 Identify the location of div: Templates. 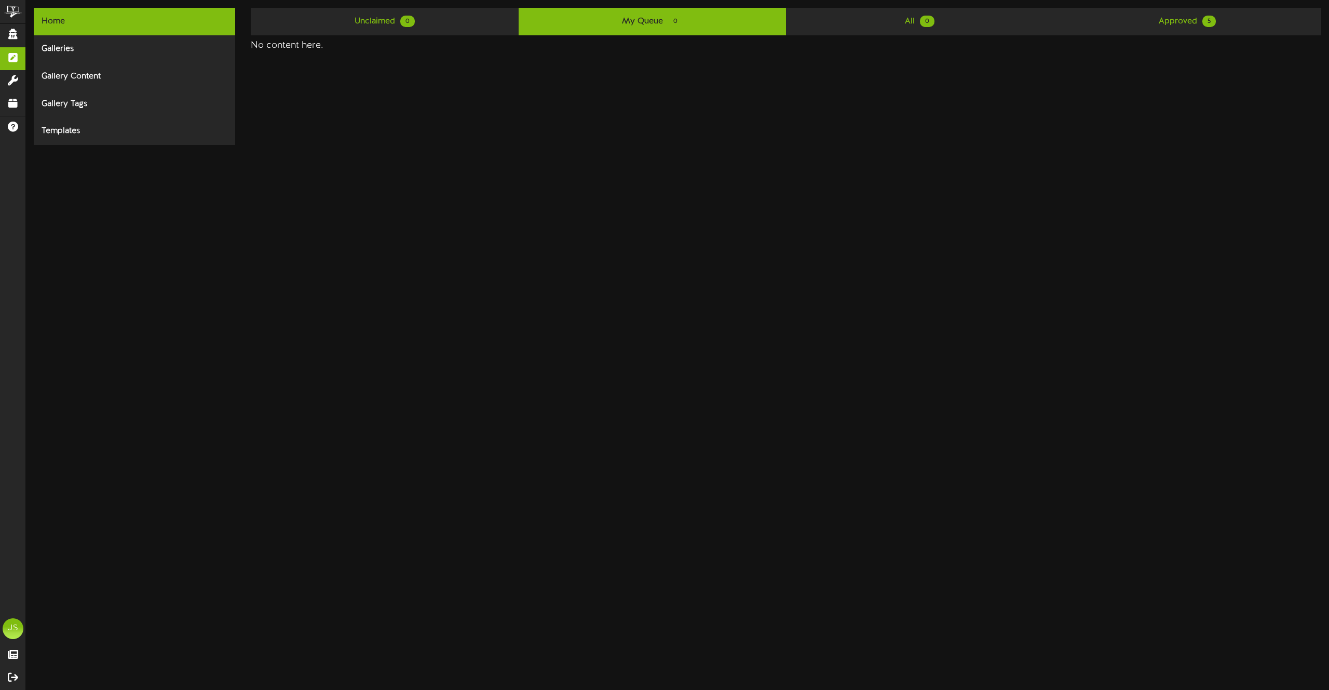
(134, 131).